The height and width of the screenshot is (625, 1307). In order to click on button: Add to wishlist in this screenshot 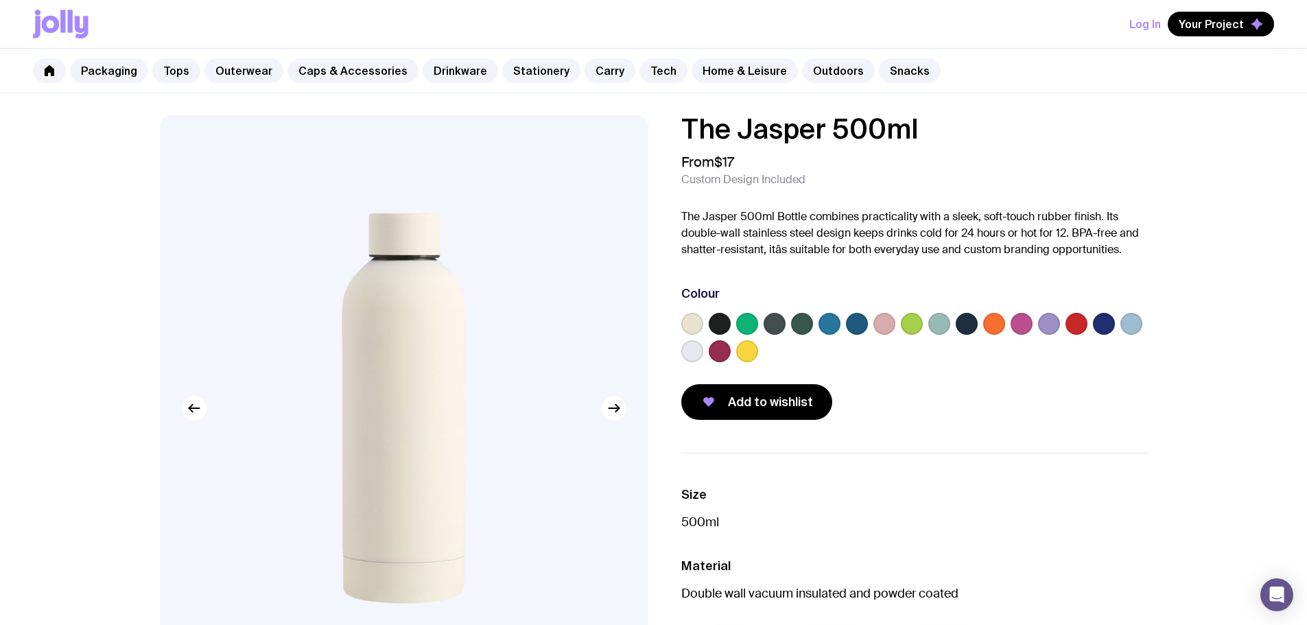, I will do `click(757, 402)`.